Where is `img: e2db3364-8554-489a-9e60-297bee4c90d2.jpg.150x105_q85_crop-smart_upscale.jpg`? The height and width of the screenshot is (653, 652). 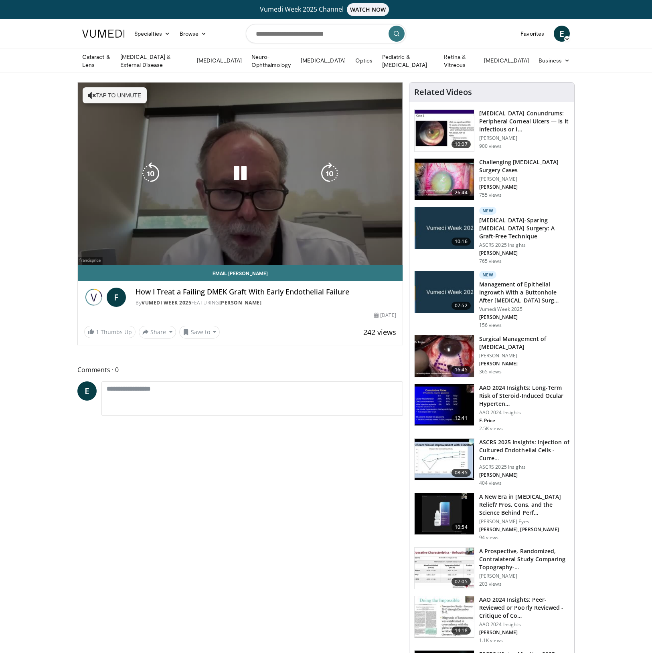
img: e2db3364-8554-489a-9e60-297bee4c90d2.jpg.150x105_q85_crop-smart_upscale.jpg is located at coordinates (444, 228).